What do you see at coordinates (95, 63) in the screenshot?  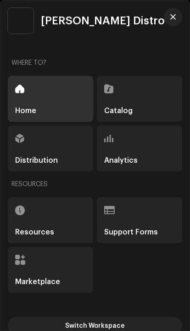 I see `re-a-nav-header: Where to?` at bounding box center [95, 63].